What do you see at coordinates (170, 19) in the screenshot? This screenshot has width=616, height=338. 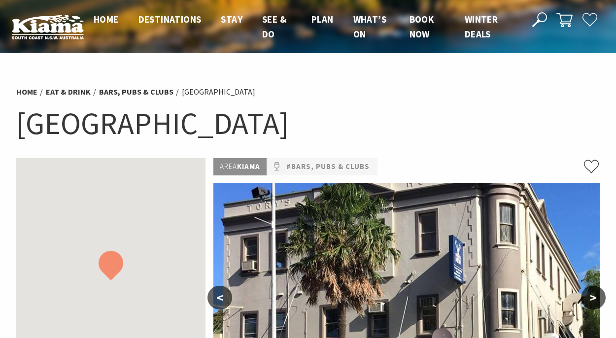 I see `span: Destinations` at bounding box center [170, 19].